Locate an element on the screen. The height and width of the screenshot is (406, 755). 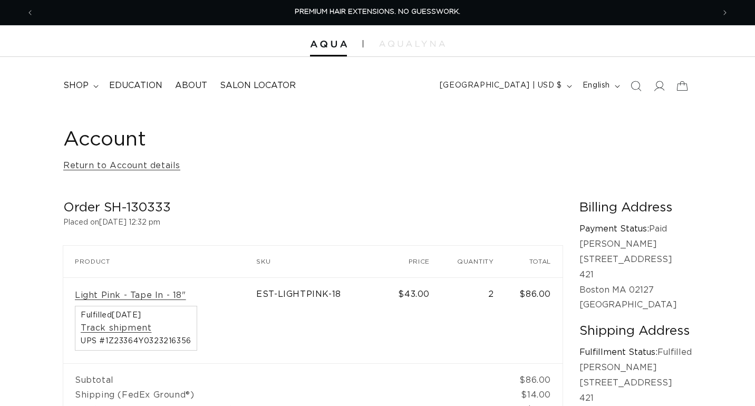
th: Product is located at coordinates (160, 262).